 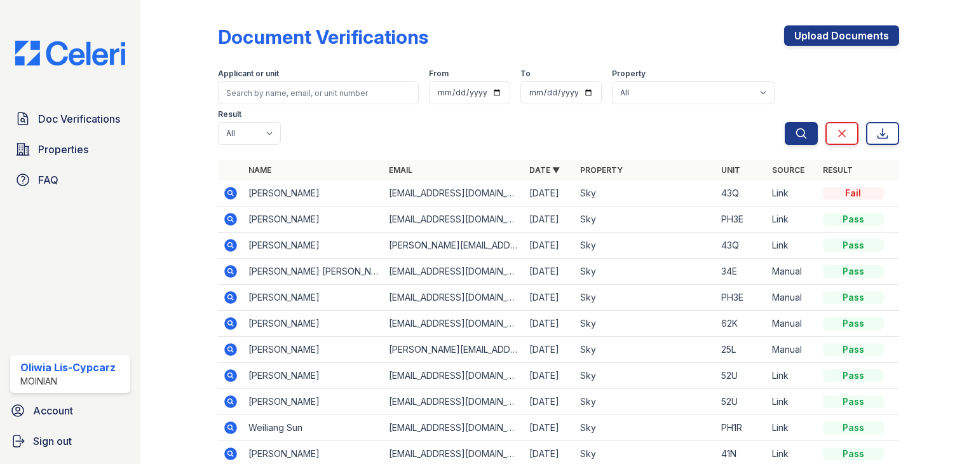 I want to click on label: From, so click(x=438, y=74).